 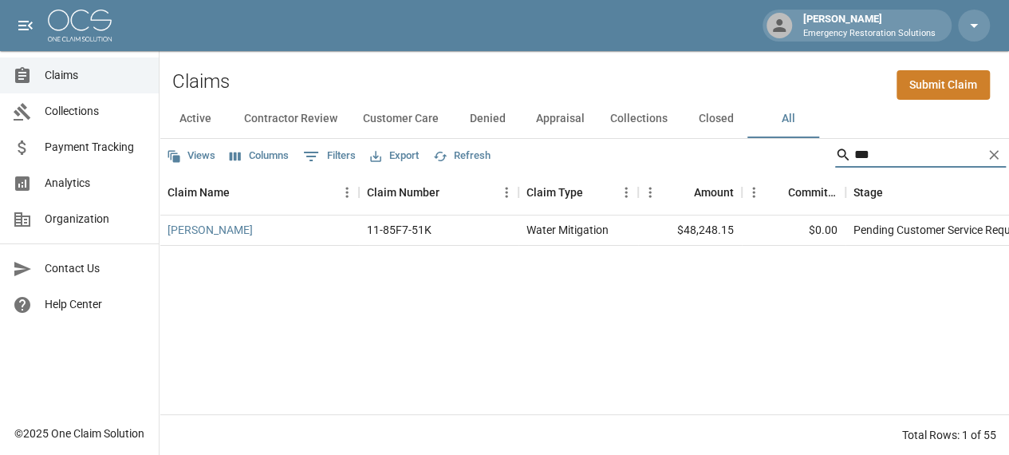 I want to click on div: 11-85F7-51K, so click(x=399, y=230).